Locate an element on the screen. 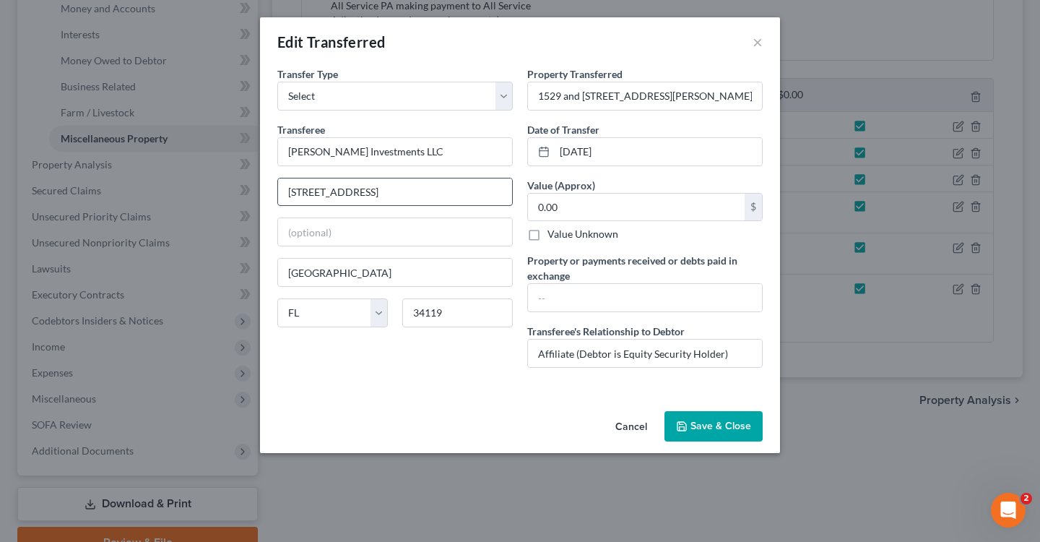 This screenshot has width=1040, height=542. span: Transfer Type is located at coordinates (308, 74).